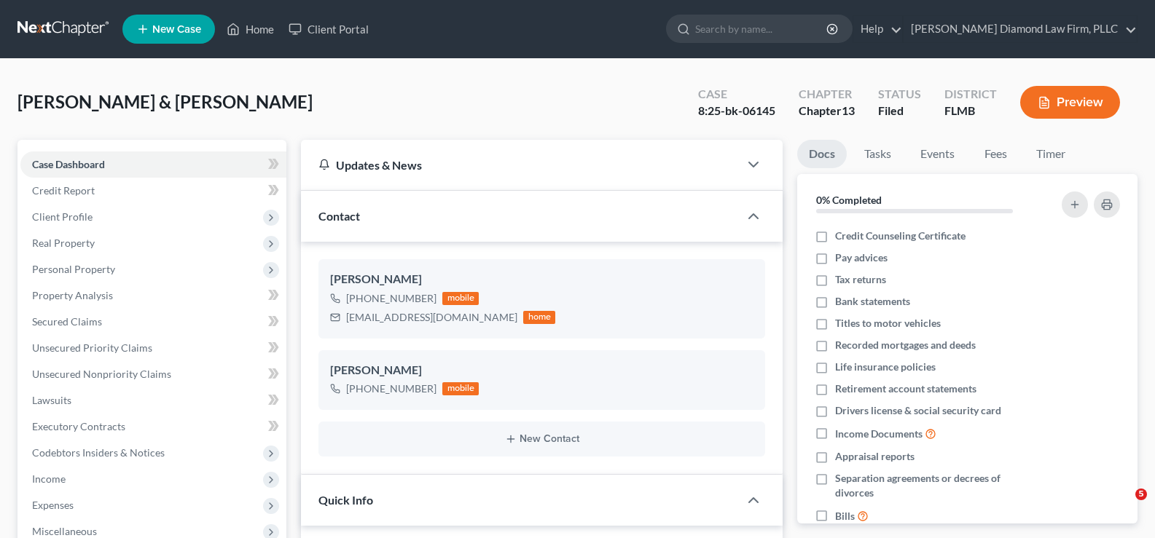 This screenshot has width=1155, height=538. What do you see at coordinates (879, 434) in the screenshot?
I see `span: Income Documents` at bounding box center [879, 434].